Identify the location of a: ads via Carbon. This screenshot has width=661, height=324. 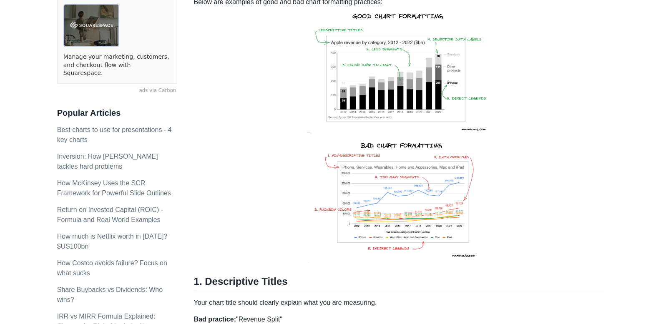
(117, 91).